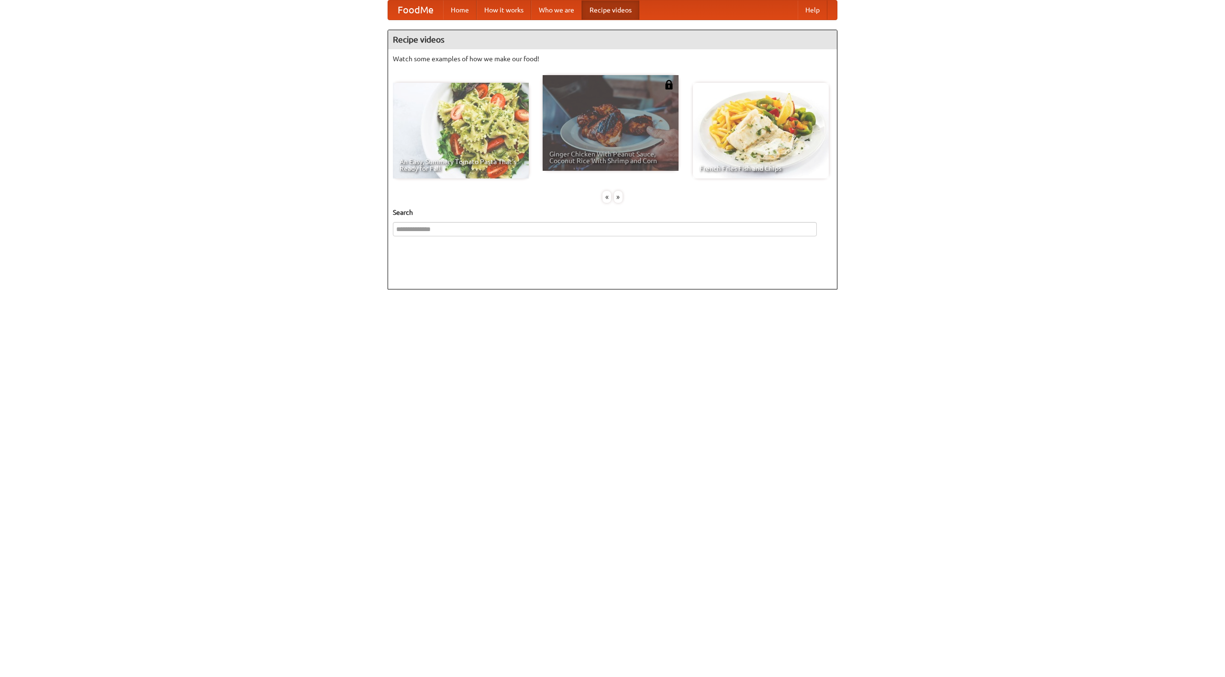 The width and height of the screenshot is (1225, 677). I want to click on a: French Fries Fish and Chips, so click(761, 131).